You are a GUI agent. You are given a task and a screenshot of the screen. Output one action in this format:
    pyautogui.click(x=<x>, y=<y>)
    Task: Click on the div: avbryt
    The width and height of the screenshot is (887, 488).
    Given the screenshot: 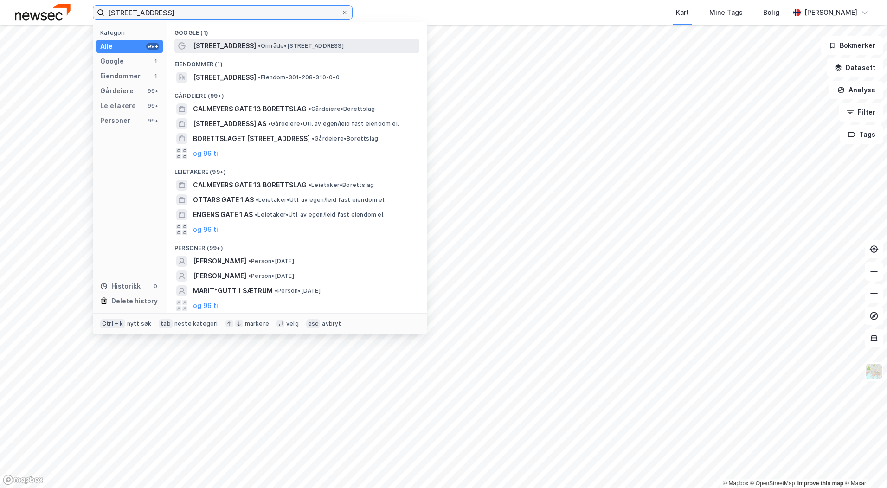 What is the action you would take?
    pyautogui.click(x=331, y=324)
    